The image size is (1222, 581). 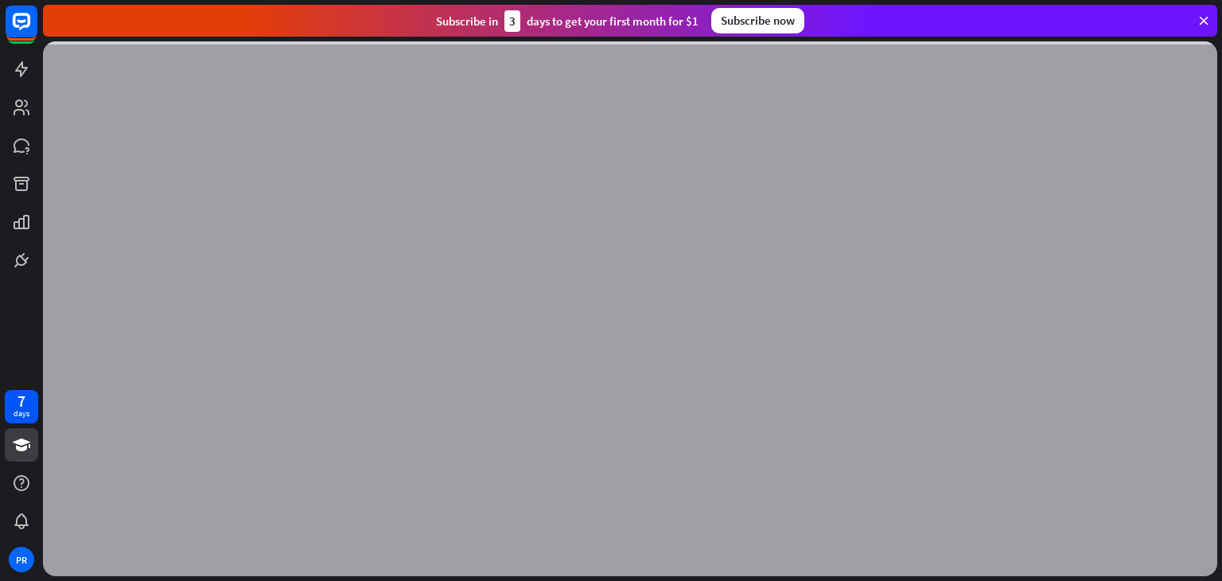 I want to click on div: Subscribe now, so click(x=758, y=21).